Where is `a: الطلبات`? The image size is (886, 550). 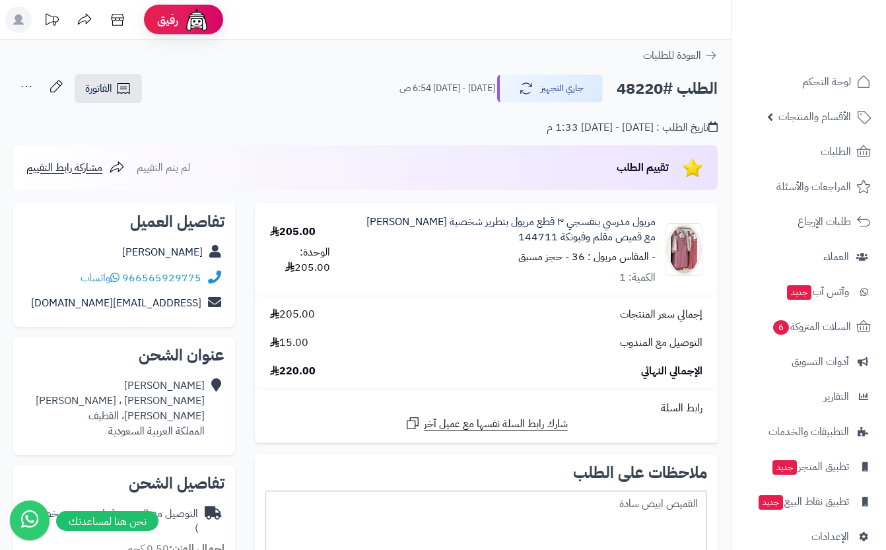
a: الطلبات is located at coordinates (809, 152).